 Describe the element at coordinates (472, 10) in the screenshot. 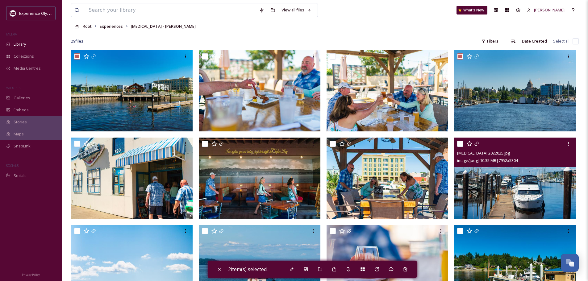

I see `div: What's New` at that location.